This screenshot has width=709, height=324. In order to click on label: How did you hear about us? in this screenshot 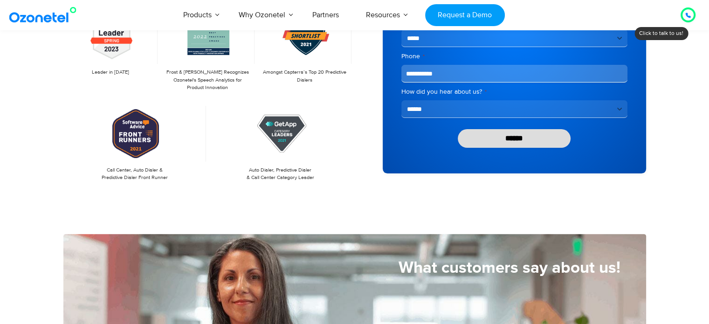, I will do `click(514, 92)`.